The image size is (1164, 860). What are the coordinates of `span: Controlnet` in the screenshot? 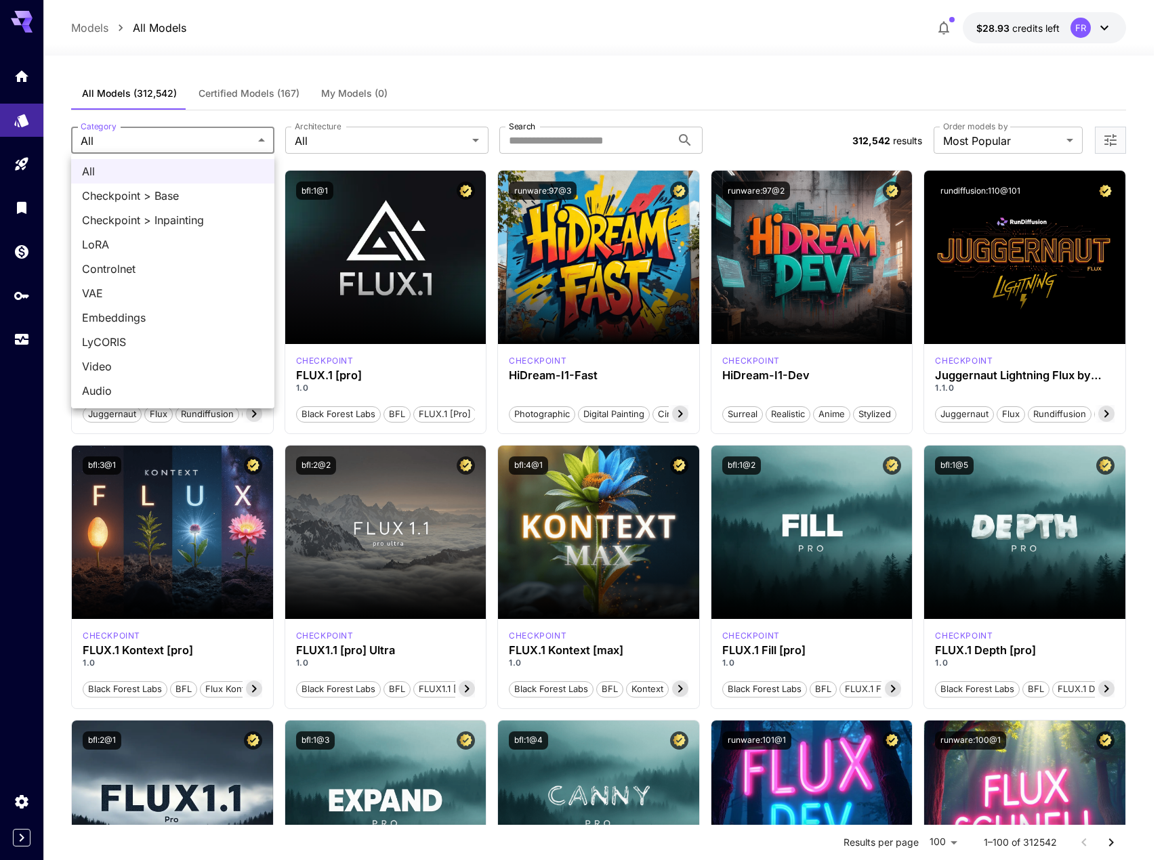 It's located at (173, 269).